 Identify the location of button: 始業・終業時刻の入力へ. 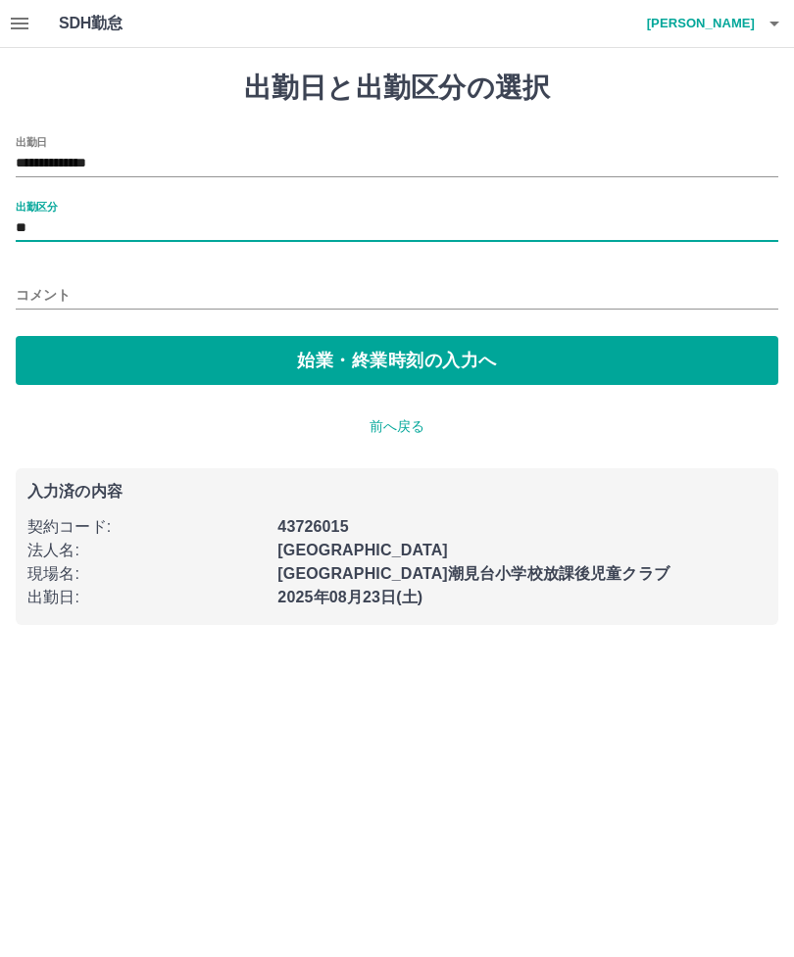
(397, 361).